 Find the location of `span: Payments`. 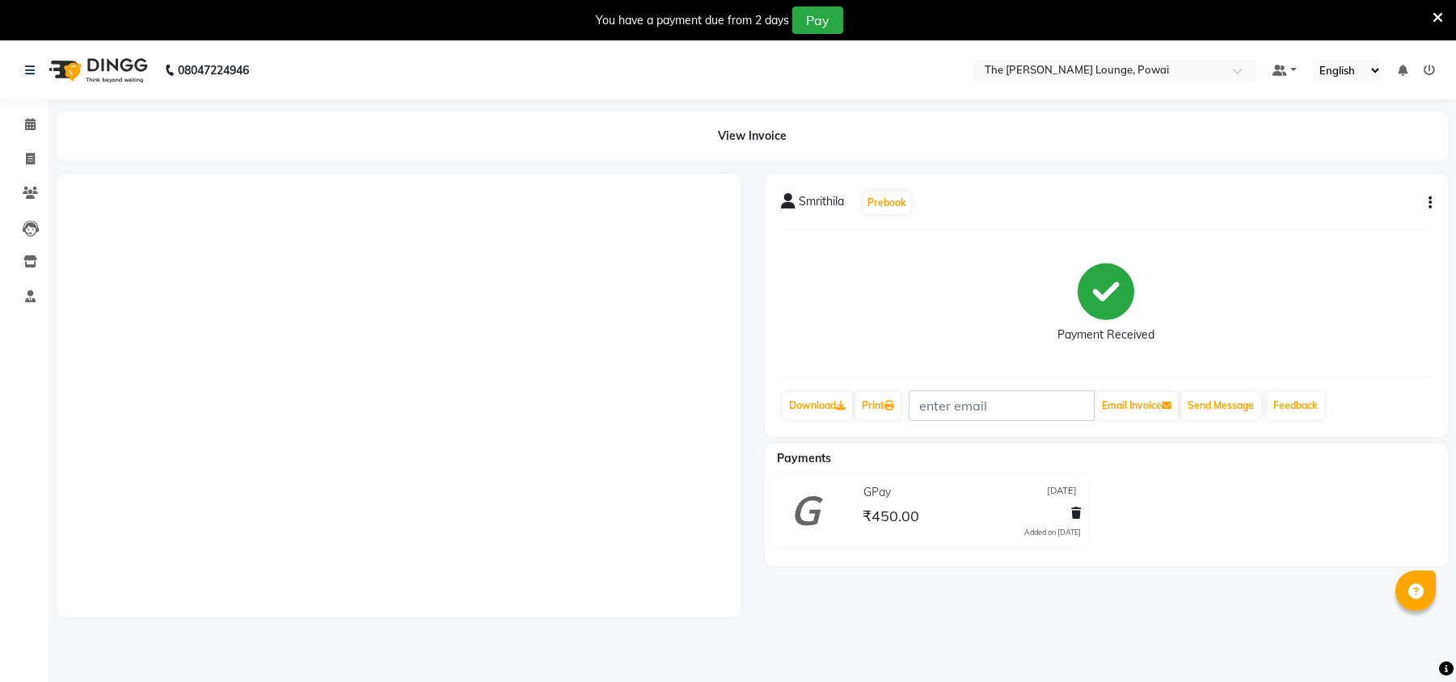

span: Payments is located at coordinates (803, 458).